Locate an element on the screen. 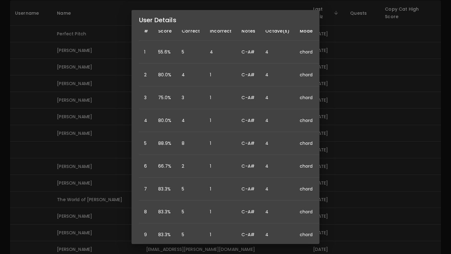 This screenshot has height=254, width=451. th: Note Count is located at coordinates (330, 31).